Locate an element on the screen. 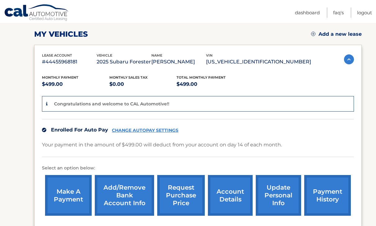 This screenshot has height=226, width=376. span: Monthly sales Tax is located at coordinates (128, 77).